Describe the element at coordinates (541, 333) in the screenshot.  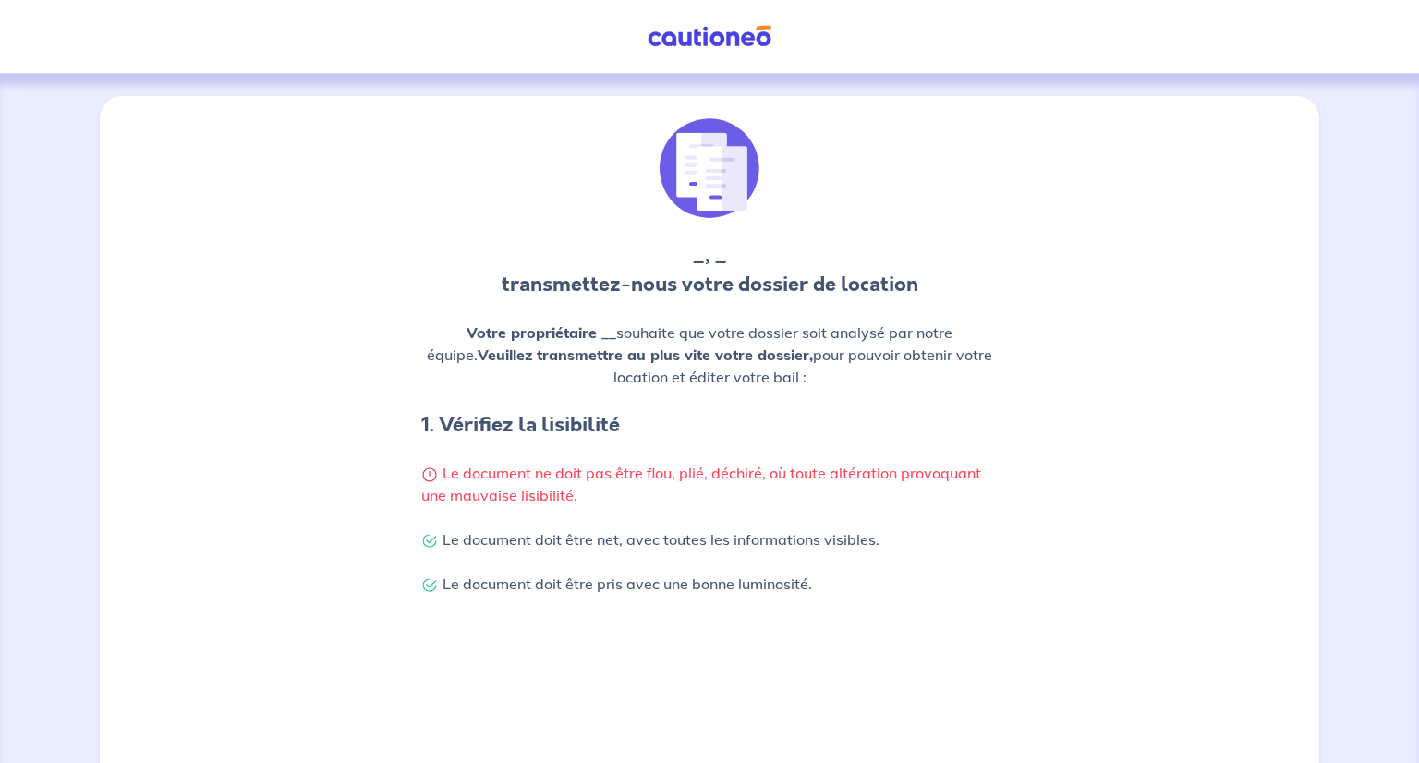
I see `strong: Votre propriétaire __` at that location.